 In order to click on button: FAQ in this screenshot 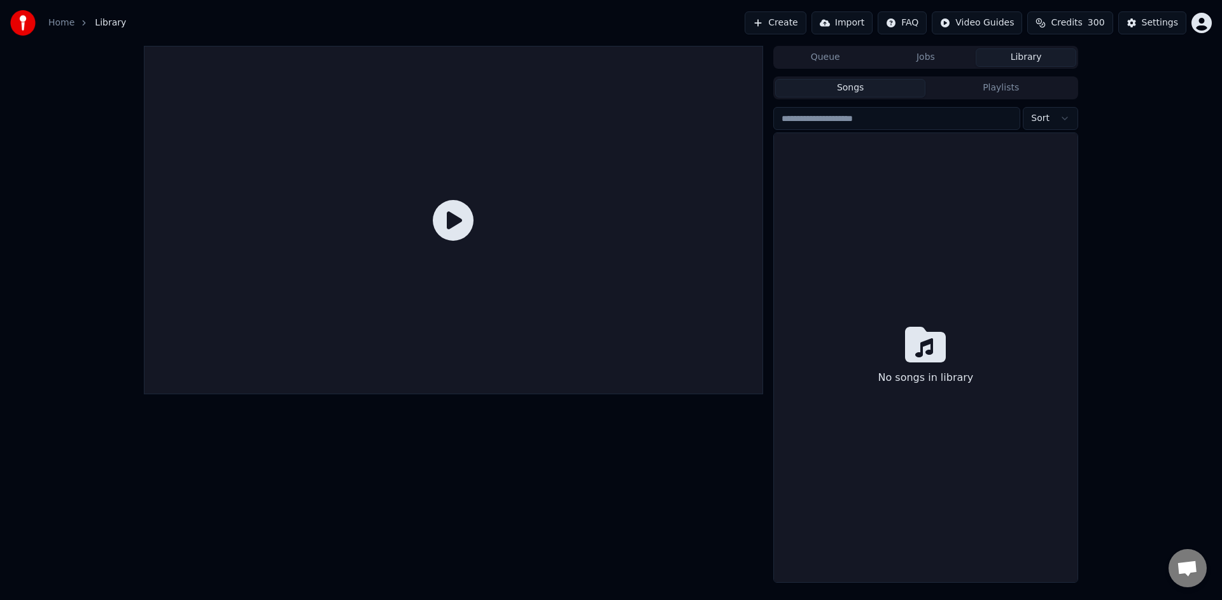, I will do `click(902, 23)`.